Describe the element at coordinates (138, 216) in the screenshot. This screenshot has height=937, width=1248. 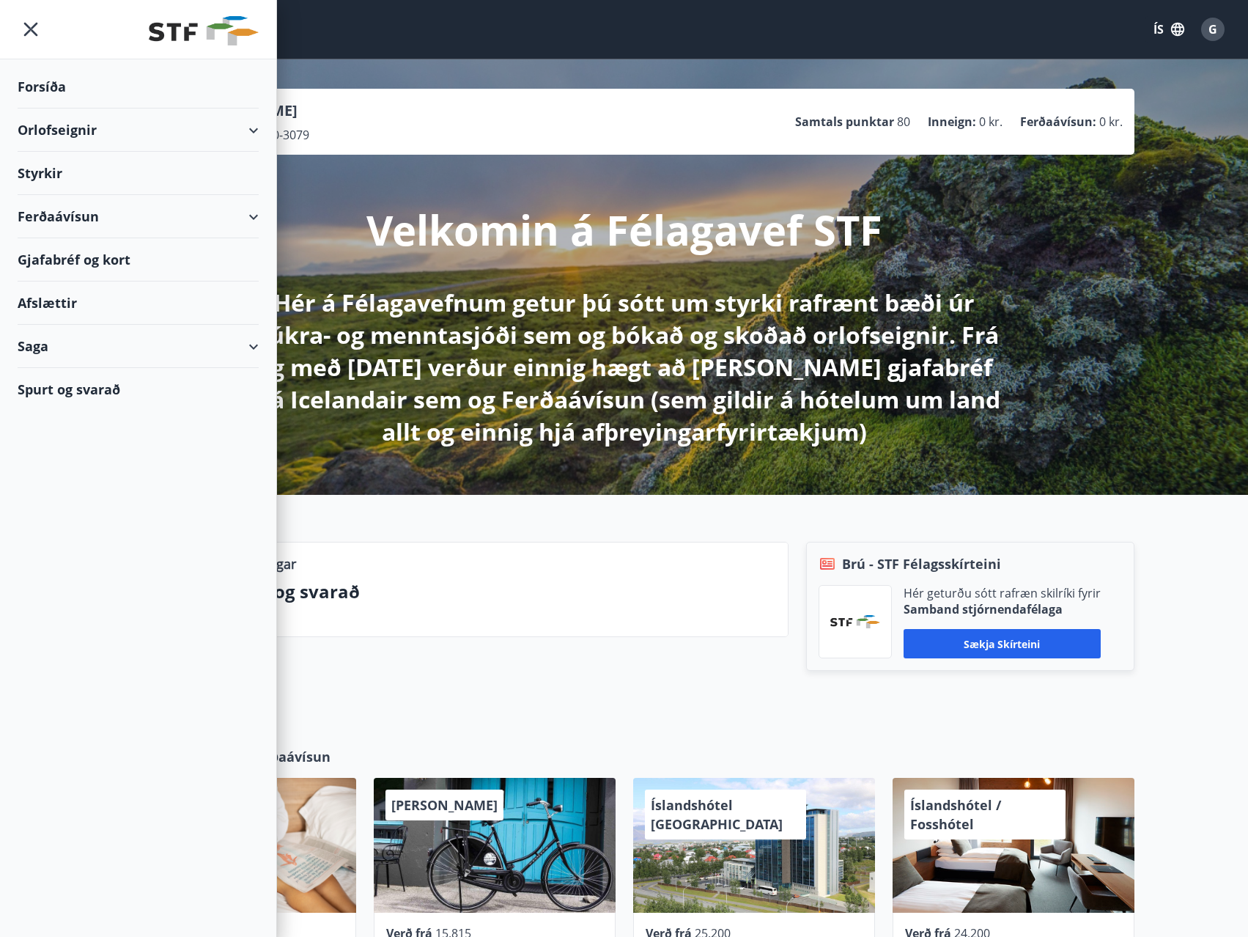
I see `div: Ferðaávísun` at that location.